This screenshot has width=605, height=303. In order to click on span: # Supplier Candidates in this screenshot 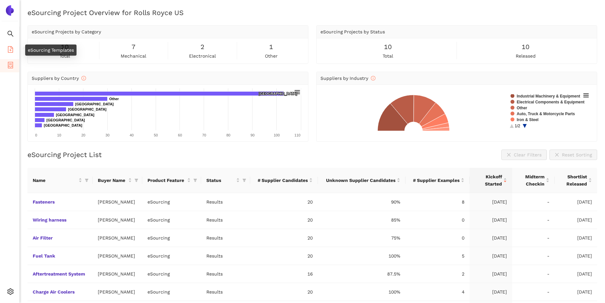, I will do `click(282, 180)`.